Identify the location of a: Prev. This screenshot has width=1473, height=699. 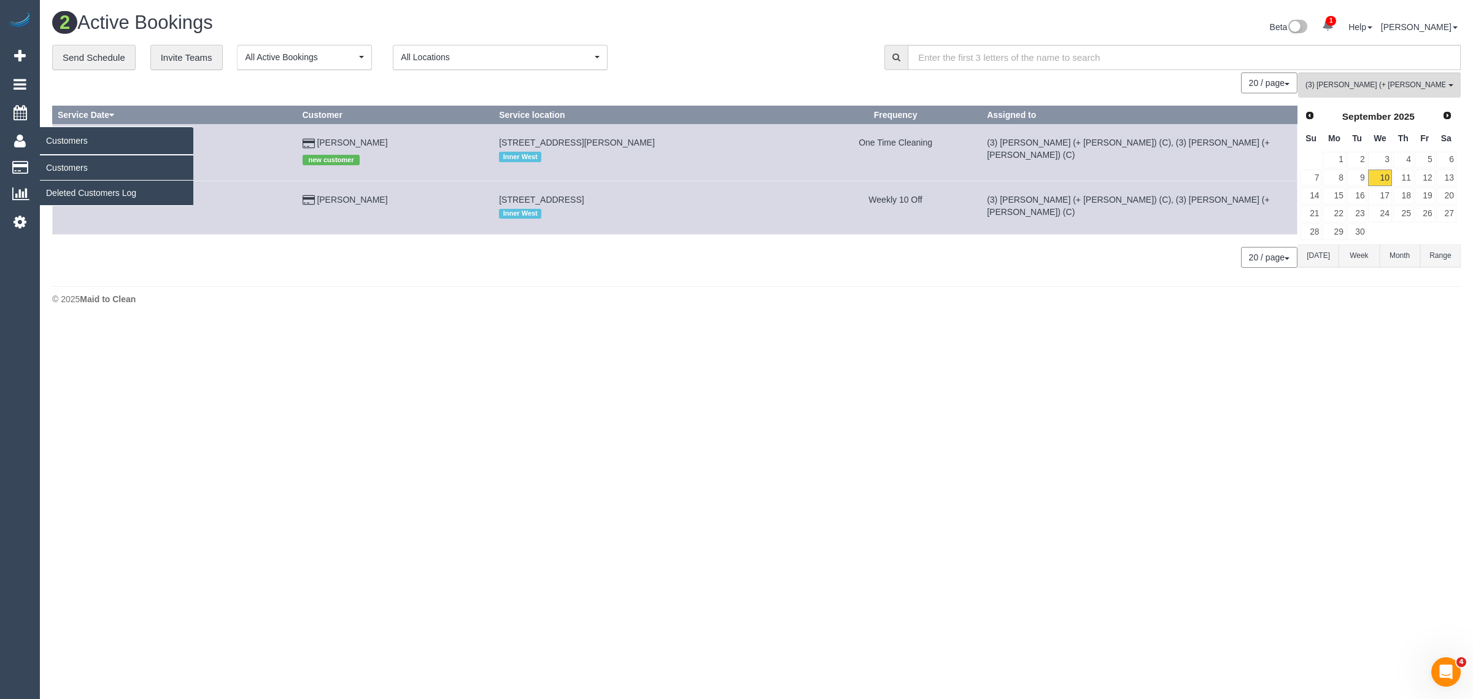
(1310, 116).